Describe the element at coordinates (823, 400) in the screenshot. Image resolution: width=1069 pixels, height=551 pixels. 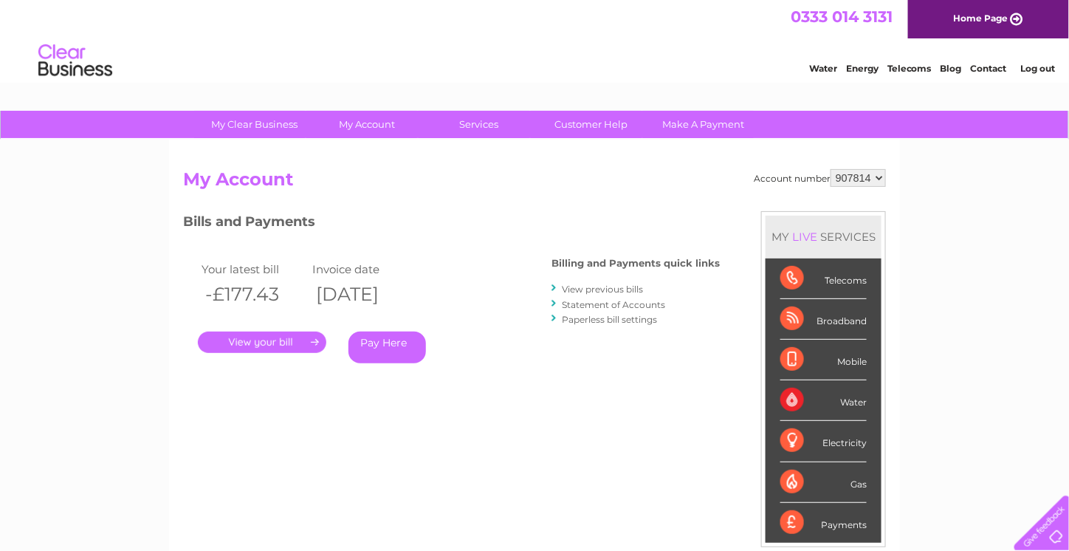
I see `div: Water` at that location.